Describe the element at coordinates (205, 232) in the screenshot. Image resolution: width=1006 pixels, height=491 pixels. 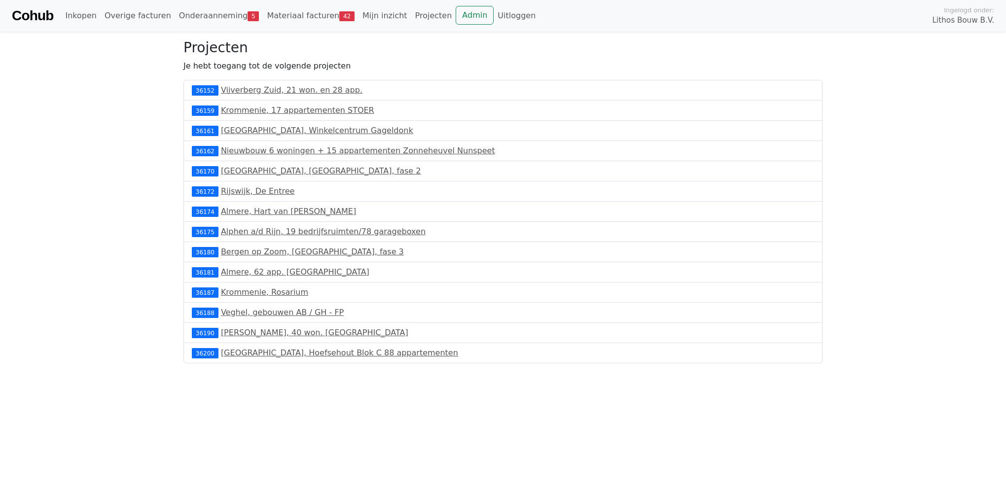
I see `div: 36175` at that location.